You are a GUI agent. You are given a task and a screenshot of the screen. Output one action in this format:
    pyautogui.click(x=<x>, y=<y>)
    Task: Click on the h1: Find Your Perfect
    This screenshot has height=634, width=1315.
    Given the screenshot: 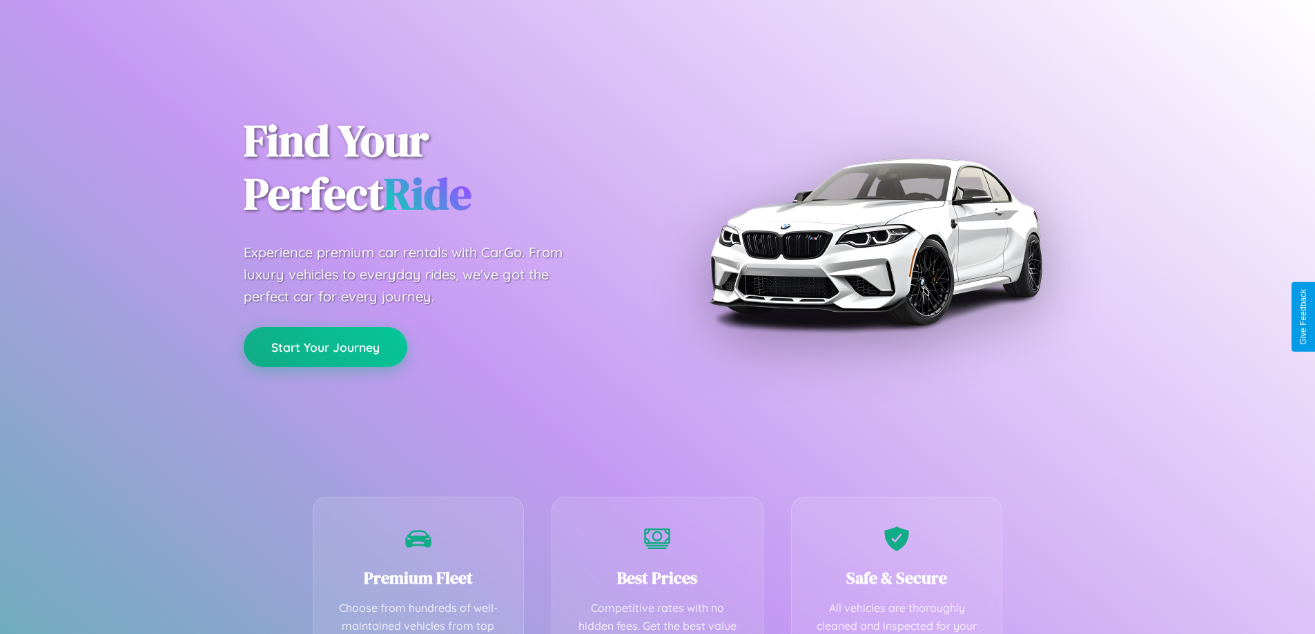 What is the action you would take?
    pyautogui.click(x=440, y=168)
    